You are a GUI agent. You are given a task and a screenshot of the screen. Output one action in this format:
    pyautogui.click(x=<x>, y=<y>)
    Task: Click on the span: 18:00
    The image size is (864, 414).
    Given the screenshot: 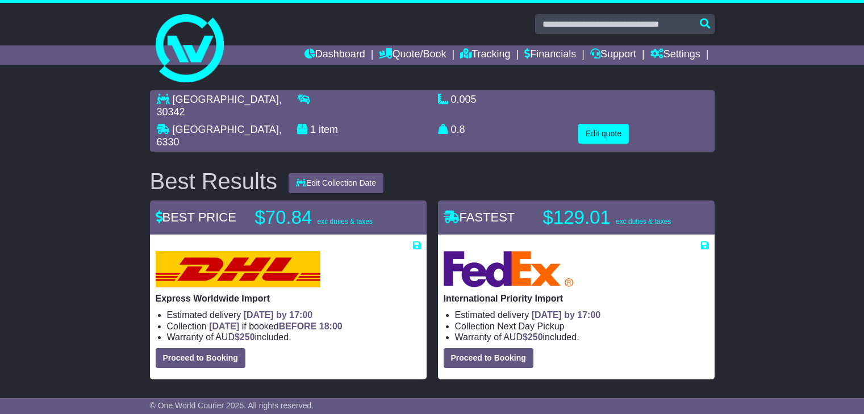 What is the action you would take?
    pyautogui.click(x=331, y=326)
    